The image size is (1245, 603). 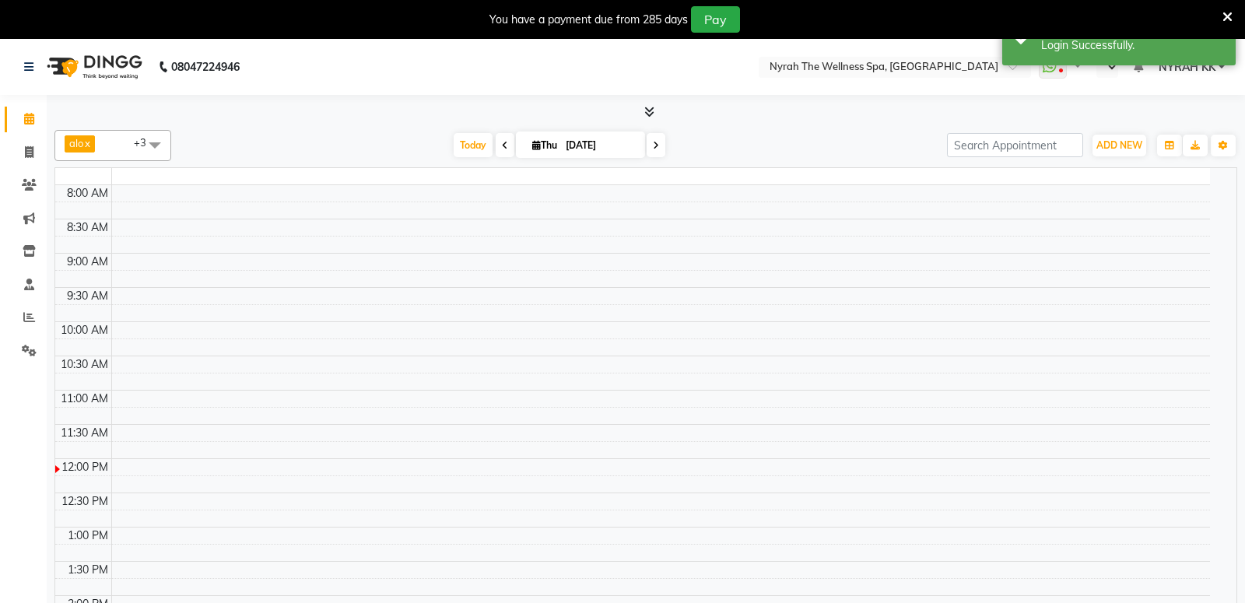 What do you see at coordinates (1133, 45) in the screenshot?
I see `div: Login Successfully.` at bounding box center [1133, 45].